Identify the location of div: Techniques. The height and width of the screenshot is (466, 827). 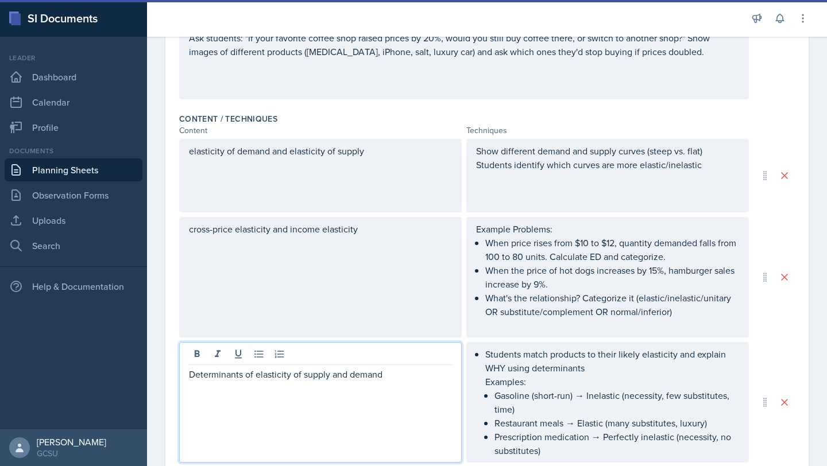
(608, 130).